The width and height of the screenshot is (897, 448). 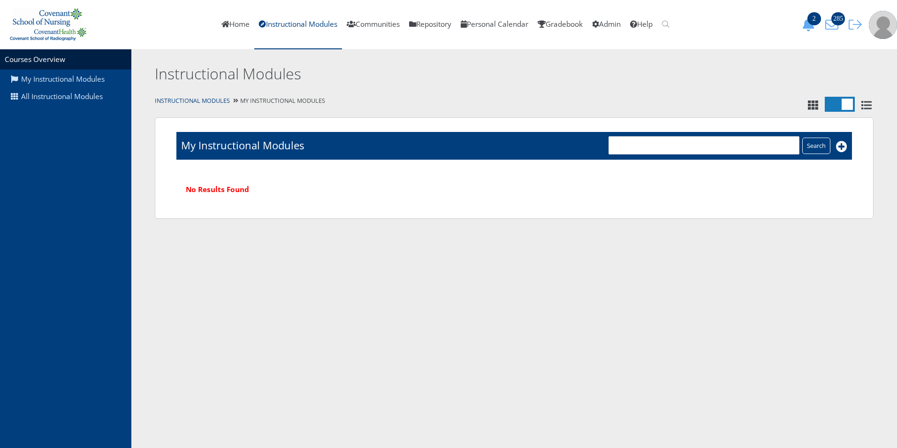 I want to click on i: List, so click(x=867, y=105).